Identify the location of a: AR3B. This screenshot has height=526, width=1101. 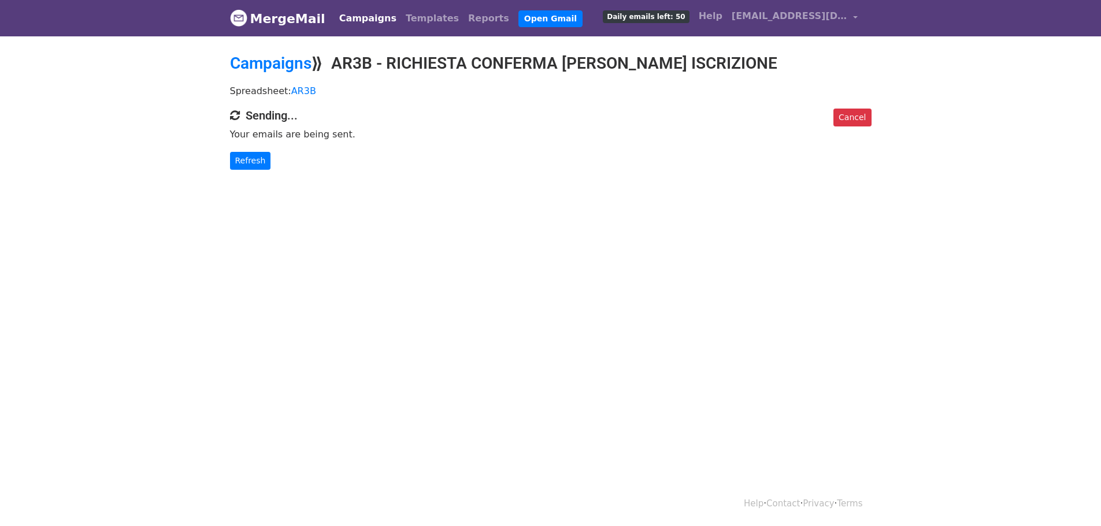
(303, 91).